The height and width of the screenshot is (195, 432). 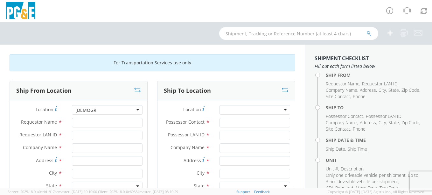 What do you see at coordinates (21, 11) in the screenshot?
I see `img: pge-logo-06675f144f4cfa6a6814.png` at bounding box center [21, 11].